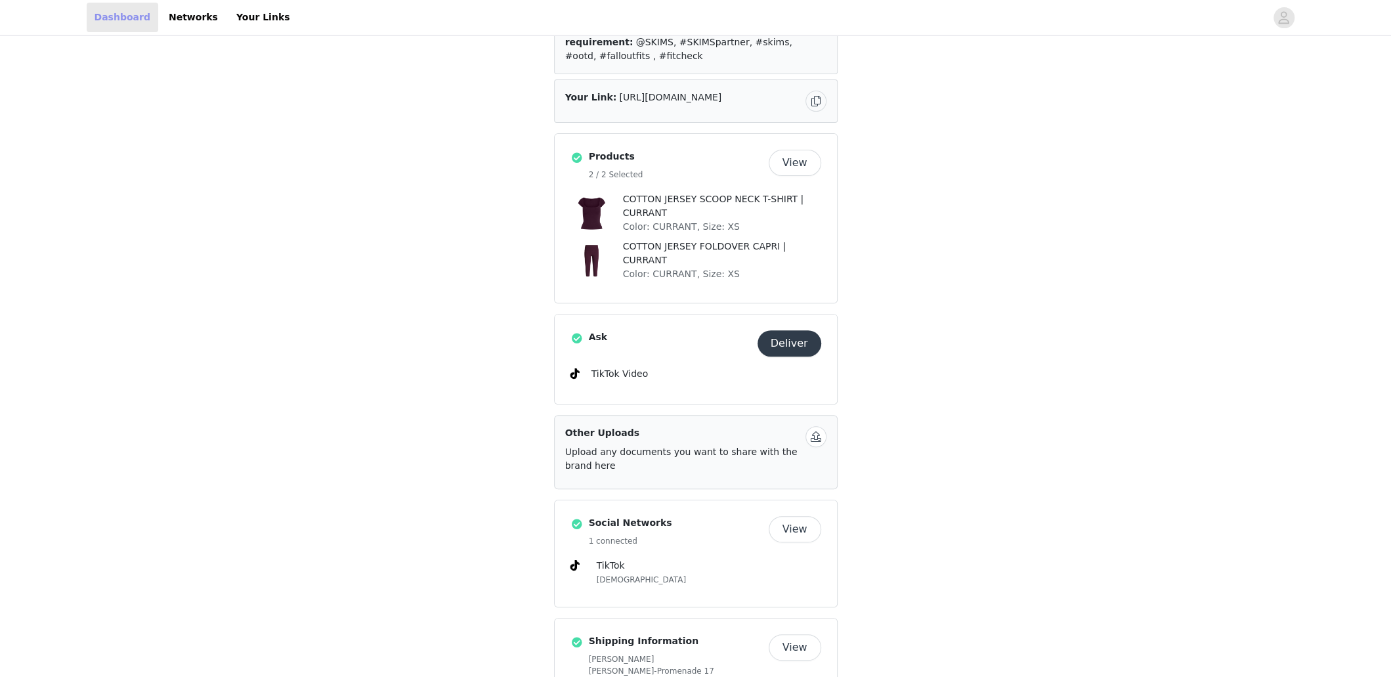 The height and width of the screenshot is (677, 1391). What do you see at coordinates (591, 97) in the screenshot?
I see `span: Your Link:` at bounding box center [591, 97].